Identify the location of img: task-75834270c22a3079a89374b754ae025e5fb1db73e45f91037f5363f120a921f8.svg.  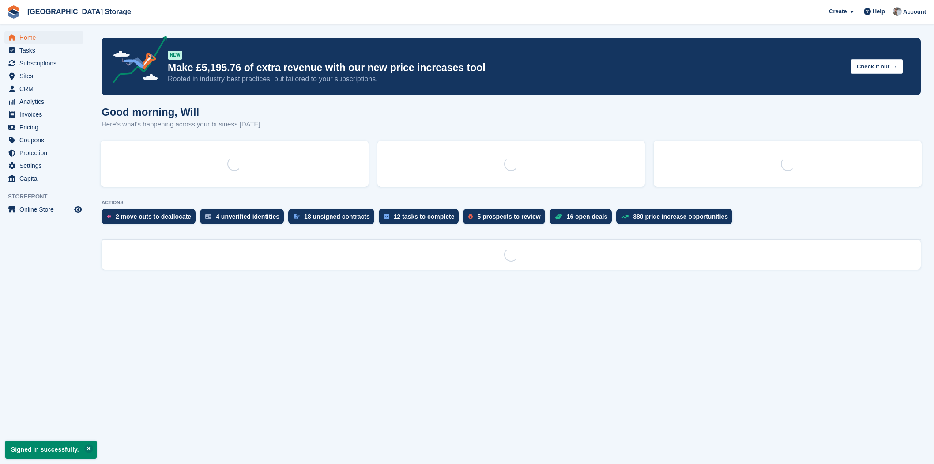
(387, 216).